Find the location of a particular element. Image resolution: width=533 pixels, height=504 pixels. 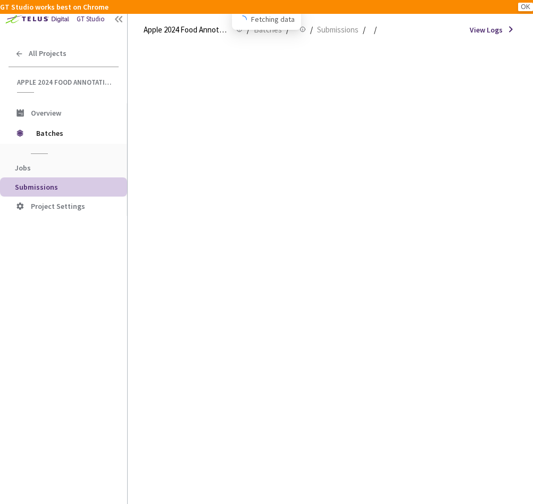

button: OK is located at coordinates (526, 7).